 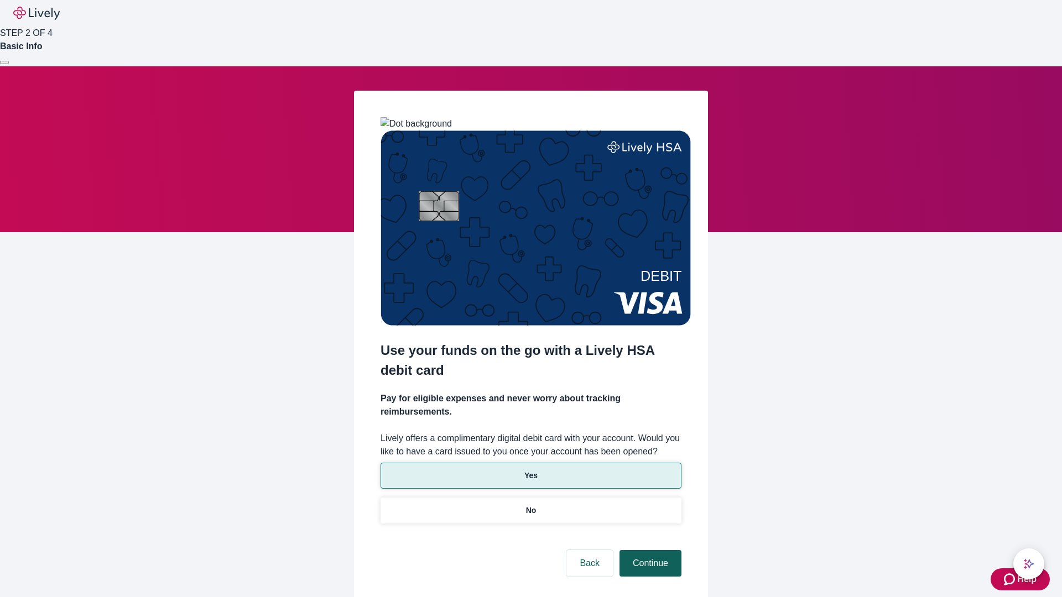 What do you see at coordinates (650, 563) in the screenshot?
I see `button: Continue` at bounding box center [650, 563].